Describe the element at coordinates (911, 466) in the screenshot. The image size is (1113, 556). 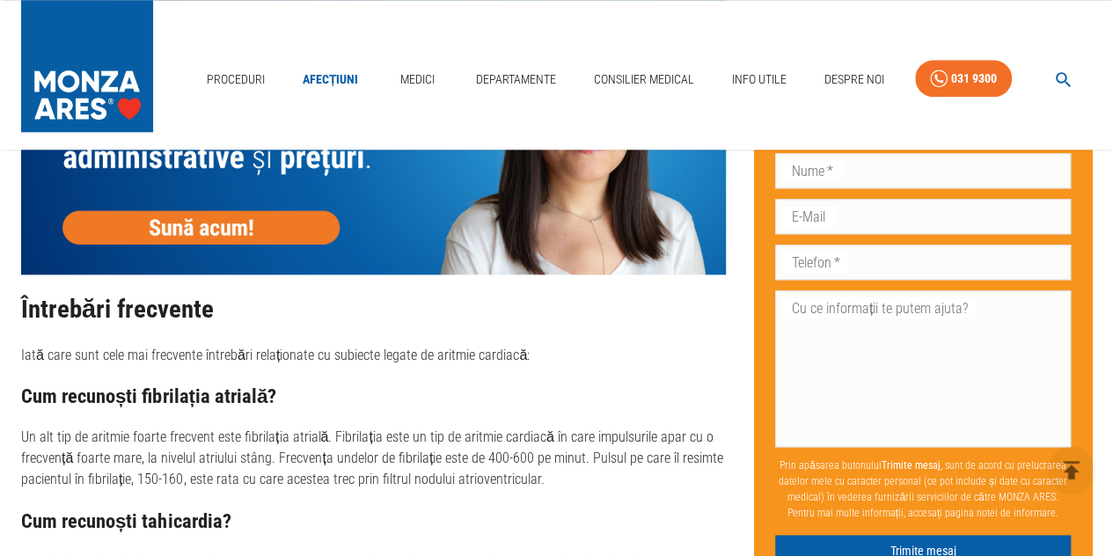
I see `b: Trimite mesaj` at that location.